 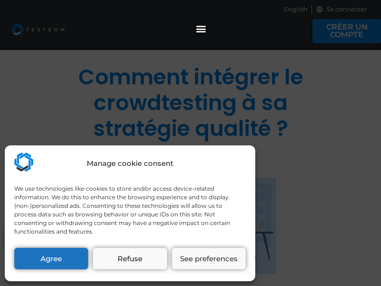 What do you see at coordinates (130, 258) in the screenshot?
I see `button: Refuse` at bounding box center [130, 258].